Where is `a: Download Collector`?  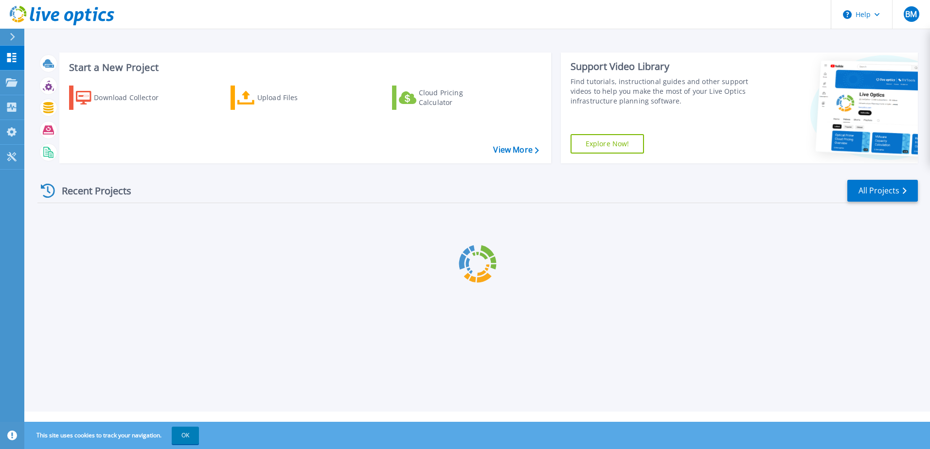 a: Download Collector is located at coordinates (123, 98).